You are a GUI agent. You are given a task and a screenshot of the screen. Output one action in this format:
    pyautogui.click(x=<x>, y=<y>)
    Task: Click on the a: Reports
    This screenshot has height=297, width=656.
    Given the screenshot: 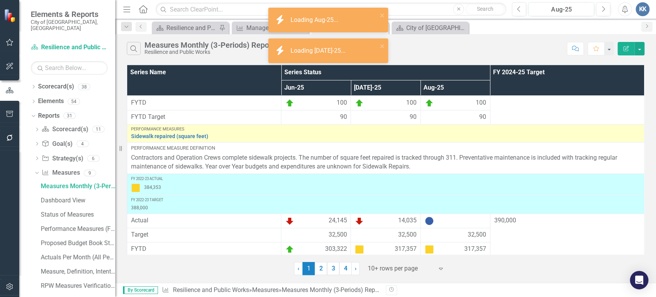 What is the action you would take?
    pyautogui.click(x=49, y=116)
    